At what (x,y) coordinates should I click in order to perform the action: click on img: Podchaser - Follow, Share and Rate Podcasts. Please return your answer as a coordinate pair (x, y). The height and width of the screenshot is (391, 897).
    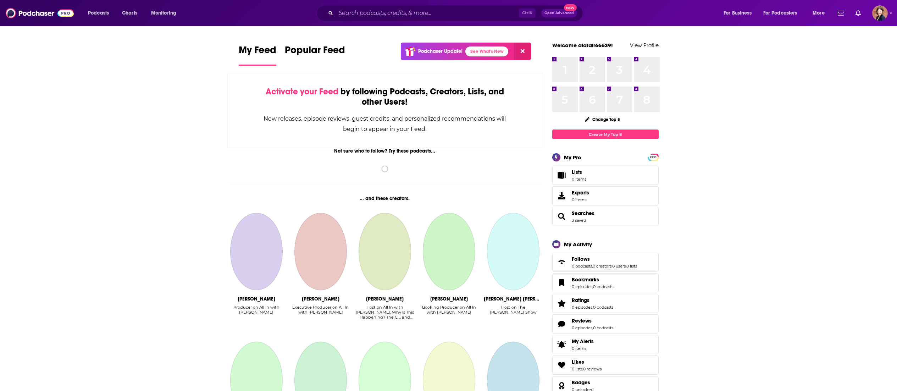
    Looking at the image, I should click on (40, 13).